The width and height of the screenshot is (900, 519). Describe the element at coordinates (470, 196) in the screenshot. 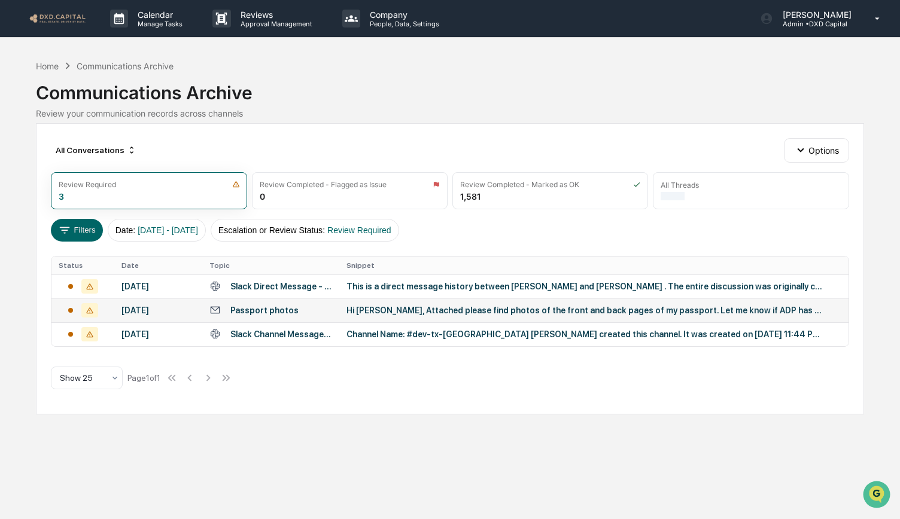

I see `div: 1,581` at that location.